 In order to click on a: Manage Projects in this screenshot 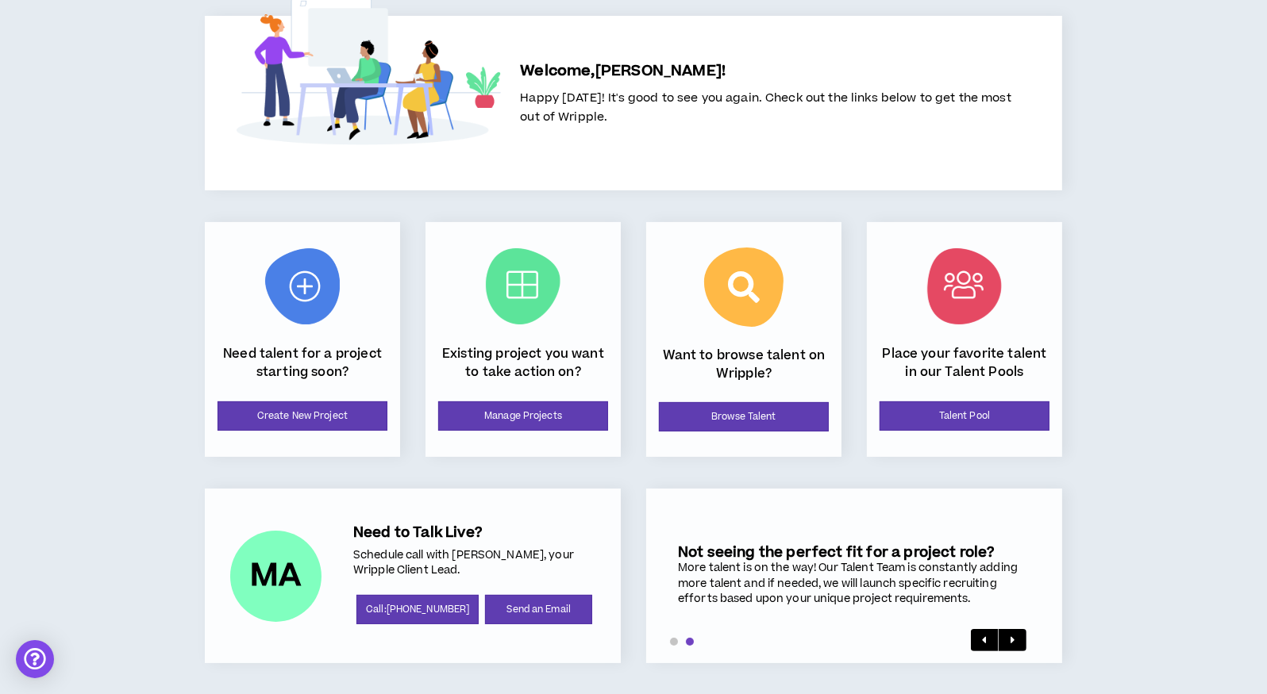, I will do `click(523, 416)`.